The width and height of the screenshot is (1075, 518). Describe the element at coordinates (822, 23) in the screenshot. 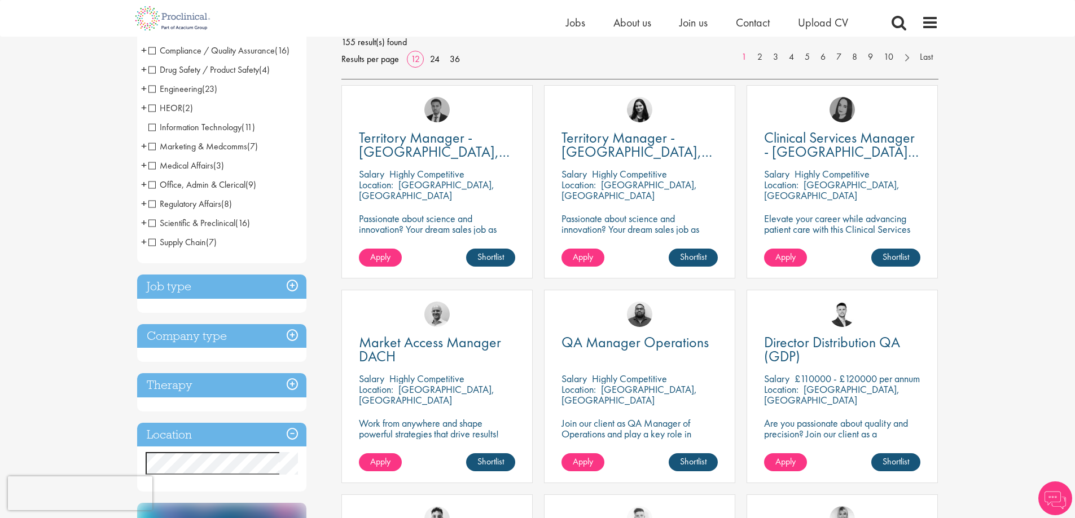

I see `a: Upload CV` at that location.